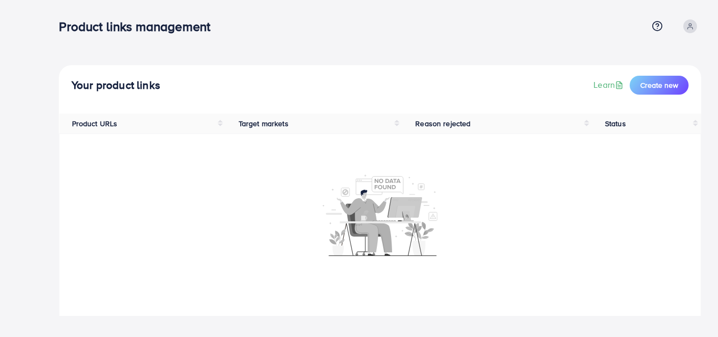 Image resolution: width=718 pixels, height=337 pixels. What do you see at coordinates (609, 85) in the screenshot?
I see `a: Learn` at bounding box center [609, 85].